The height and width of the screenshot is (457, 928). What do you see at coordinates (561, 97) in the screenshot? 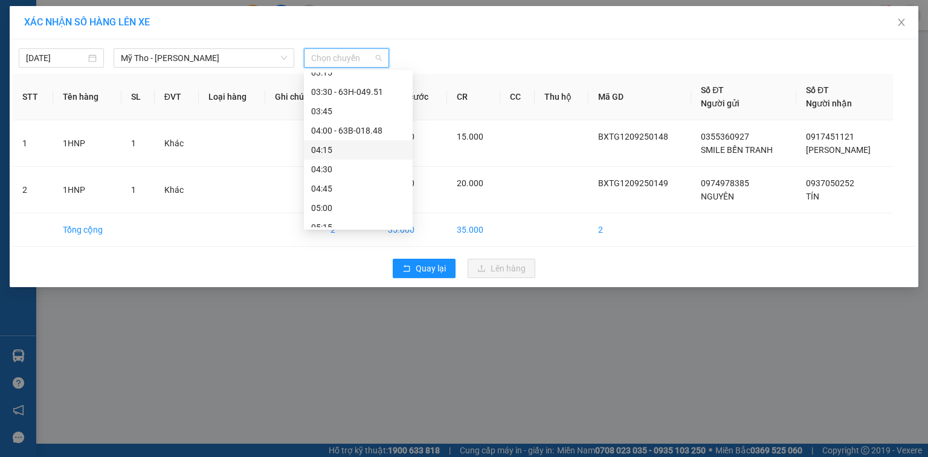
I see `th: Thu hộ` at bounding box center [561, 97].